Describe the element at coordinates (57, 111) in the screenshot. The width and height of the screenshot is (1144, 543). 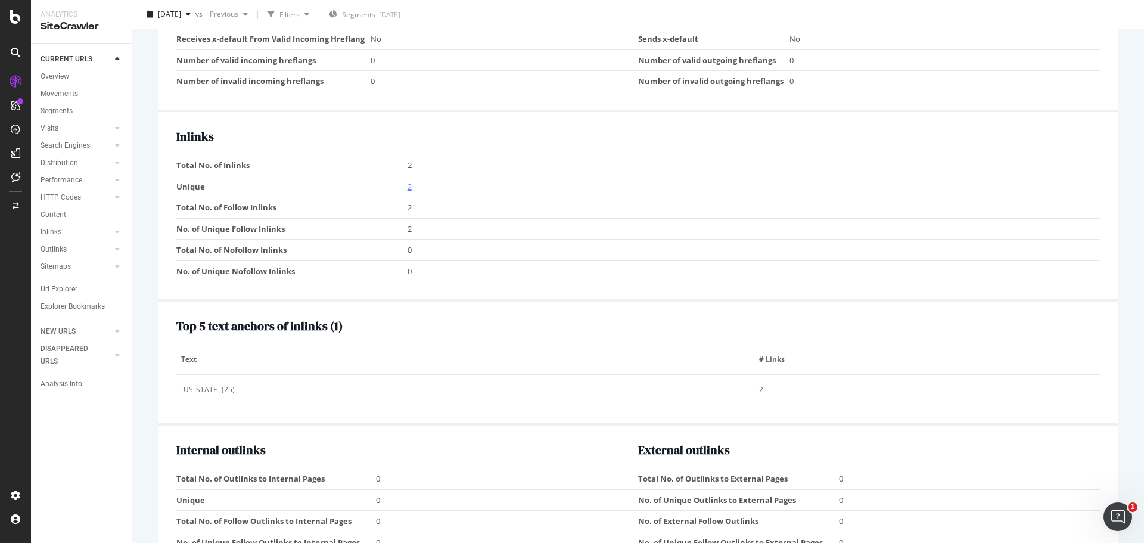
I see `div: Segments` at that location.